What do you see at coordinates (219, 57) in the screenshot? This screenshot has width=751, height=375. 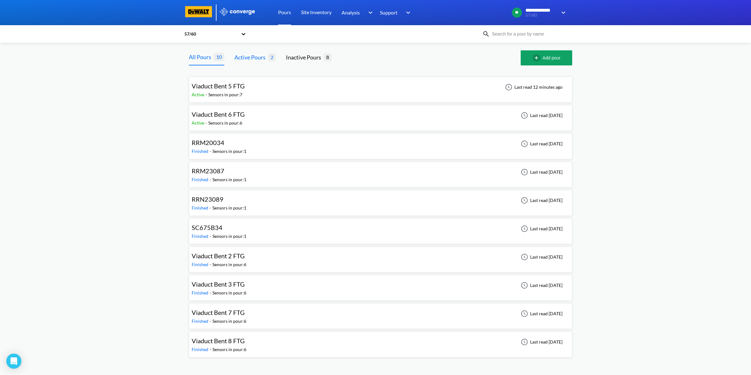 I see `span: 10` at bounding box center [219, 57].